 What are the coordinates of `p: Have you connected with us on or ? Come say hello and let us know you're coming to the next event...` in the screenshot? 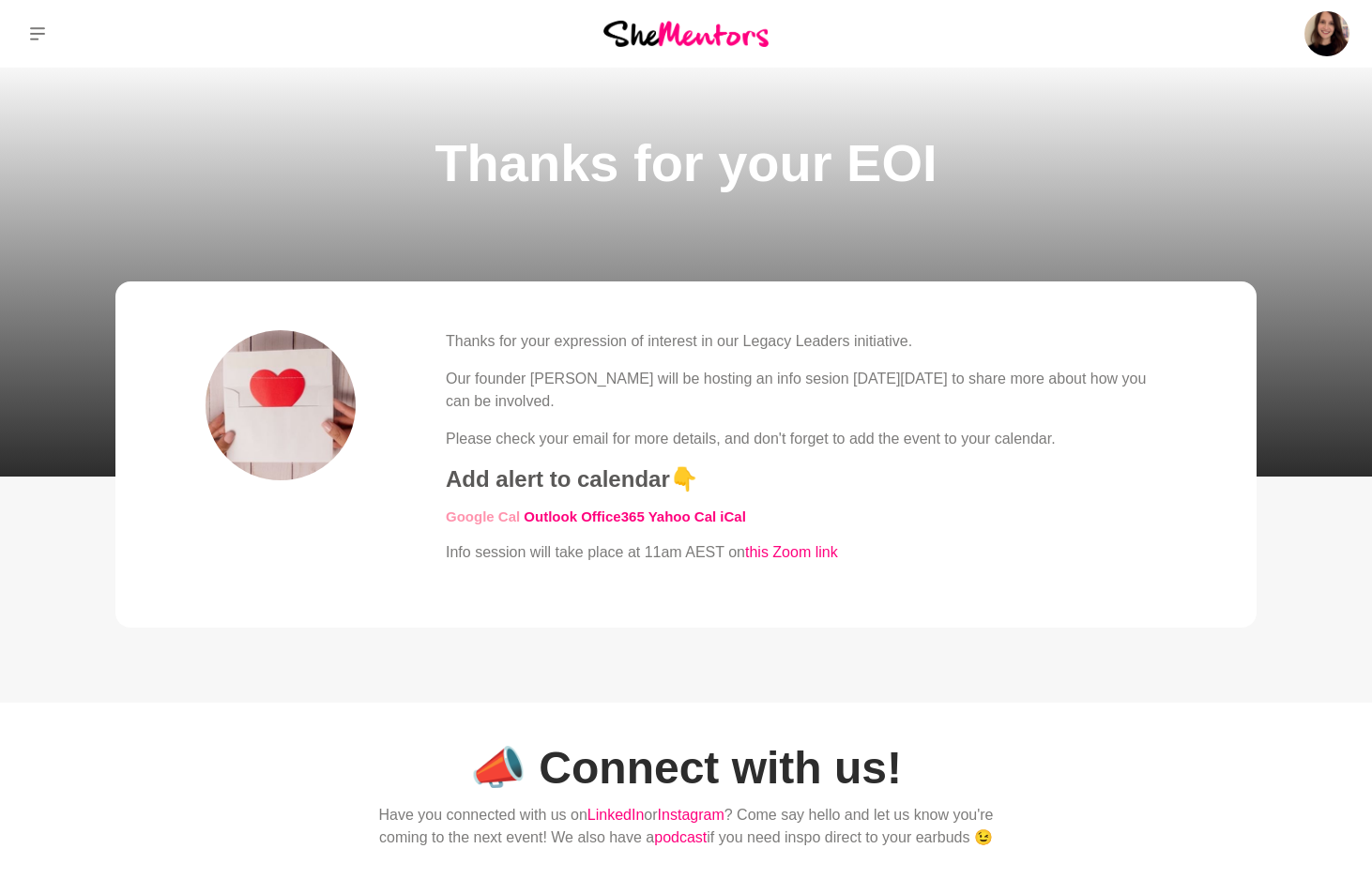 It's located at (686, 827).